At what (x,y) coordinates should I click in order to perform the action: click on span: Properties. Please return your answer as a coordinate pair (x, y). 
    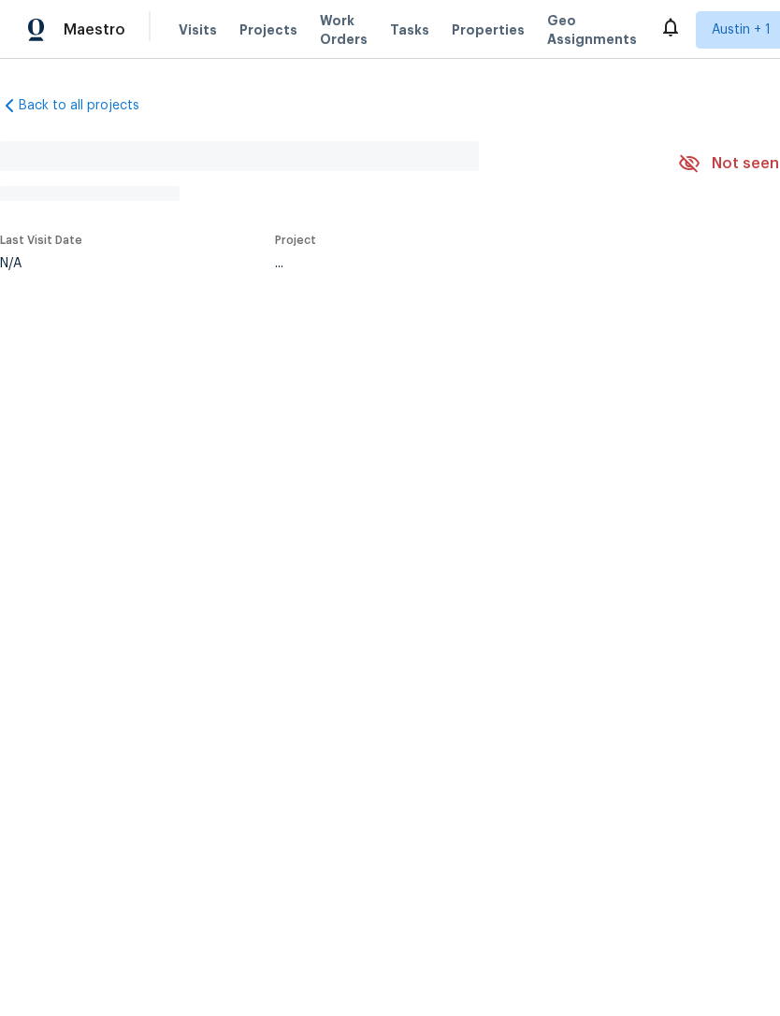
    Looking at the image, I should click on (488, 30).